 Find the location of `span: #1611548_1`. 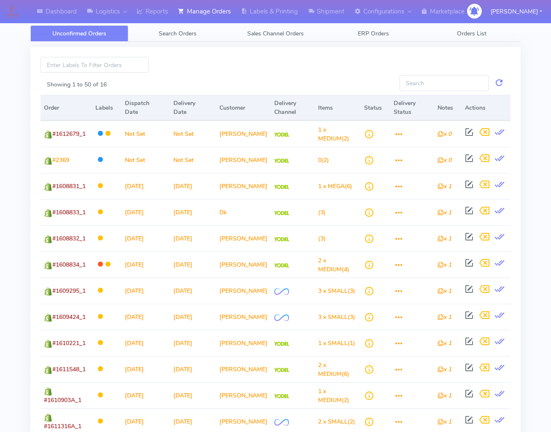

span: #1611548_1 is located at coordinates (69, 369).